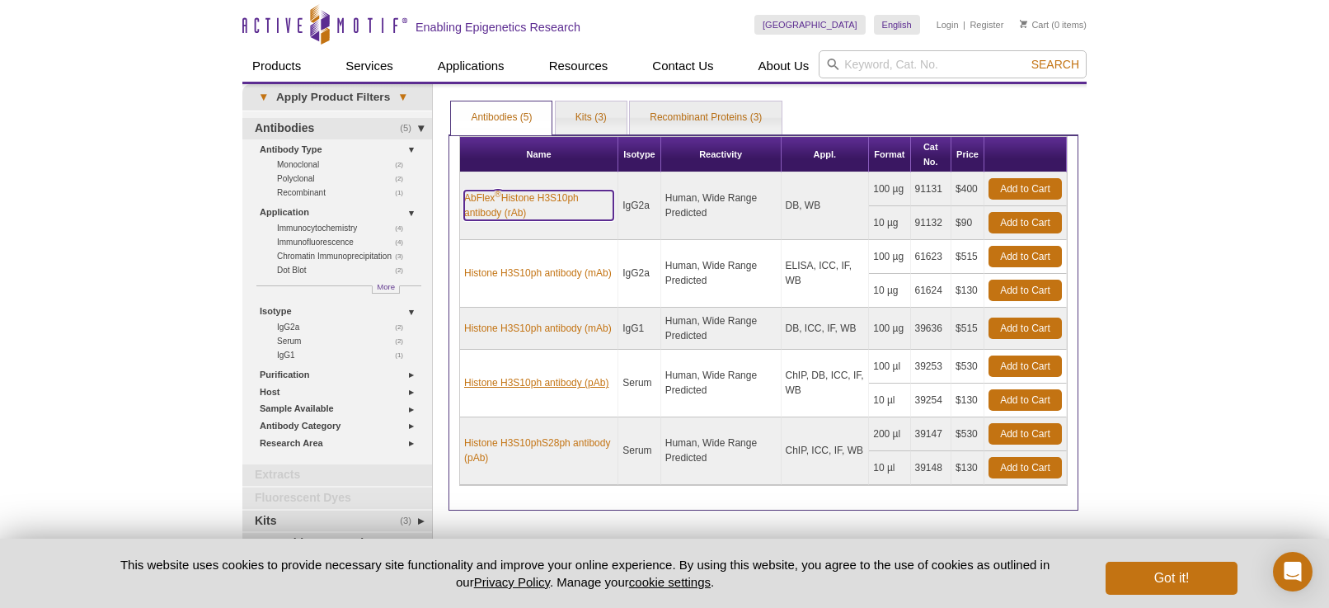 The width and height of the screenshot is (1329, 608). What do you see at coordinates (345, 341) in the screenshot?
I see `a: (2)Serum` at bounding box center [345, 341].